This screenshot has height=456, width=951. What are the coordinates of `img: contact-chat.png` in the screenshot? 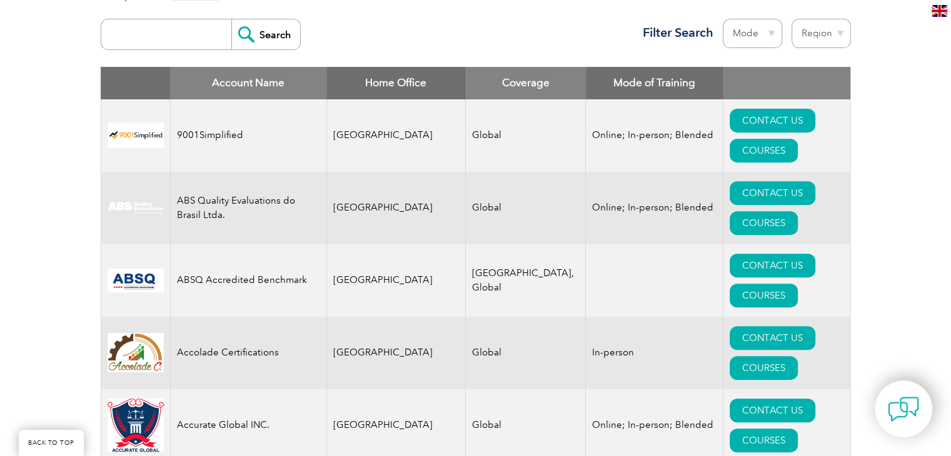 It's located at (903, 410).